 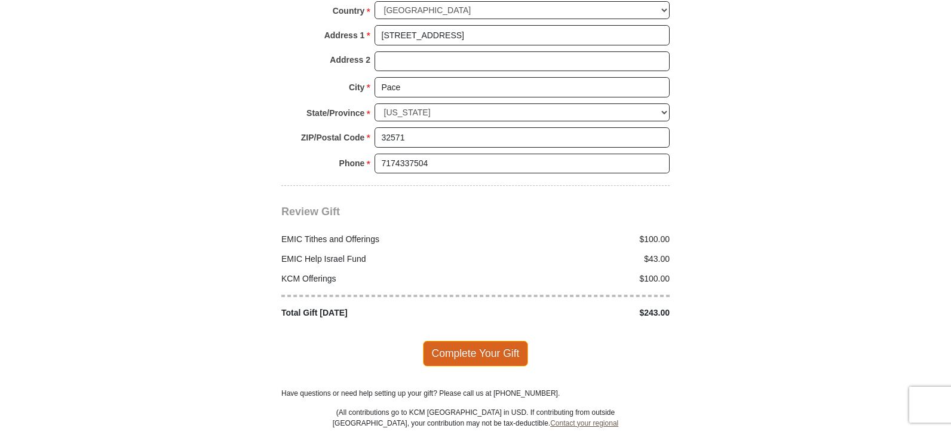 What do you see at coordinates (376, 239) in the screenshot?
I see `div: EMIC Tithes and Offerings` at bounding box center [376, 239].